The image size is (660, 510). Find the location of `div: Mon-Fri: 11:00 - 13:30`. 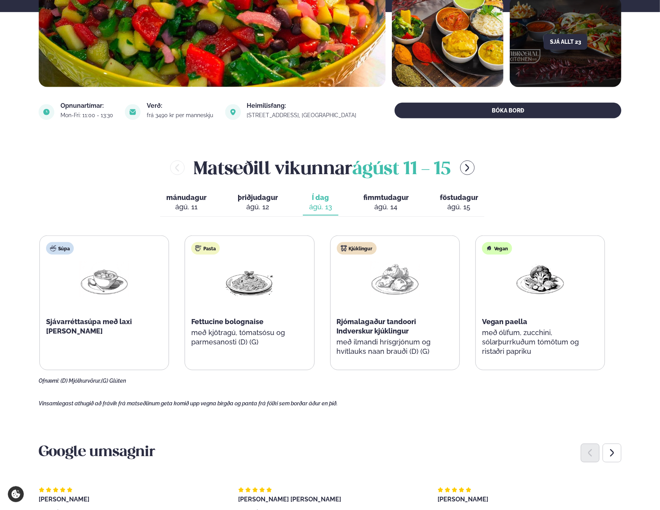

div: Mon-Fri: 11:00 - 13:30 is located at coordinates (88, 115).